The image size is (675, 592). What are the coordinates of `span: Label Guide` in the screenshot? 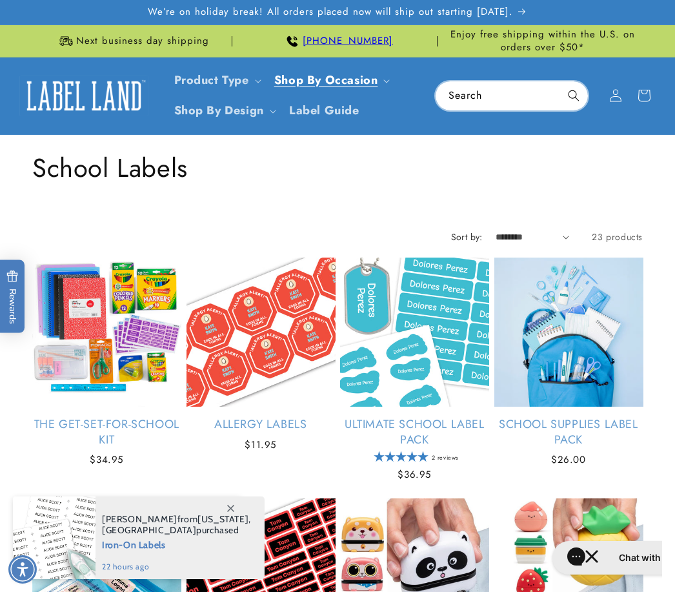 It's located at (324, 110).